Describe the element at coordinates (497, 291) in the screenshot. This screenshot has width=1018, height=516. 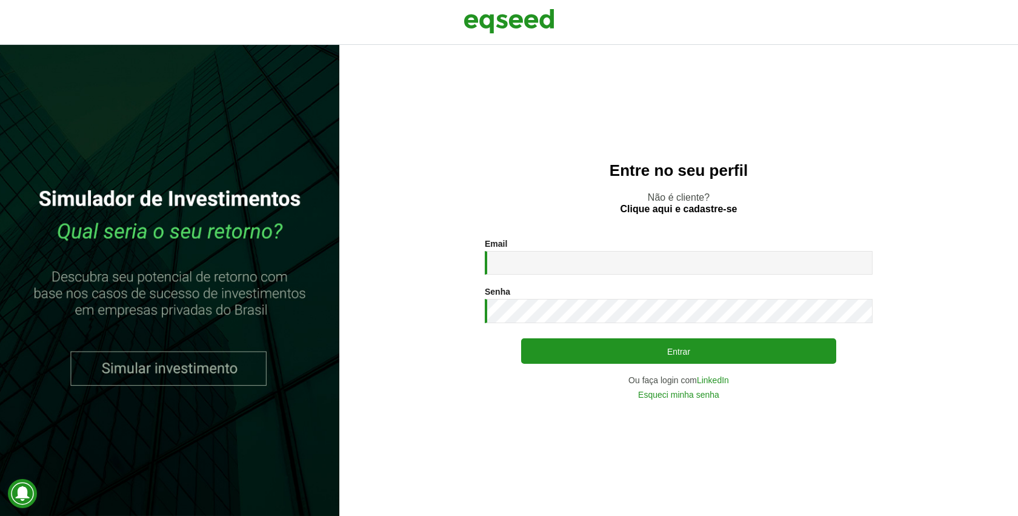
I see `label: Senha` at that location.